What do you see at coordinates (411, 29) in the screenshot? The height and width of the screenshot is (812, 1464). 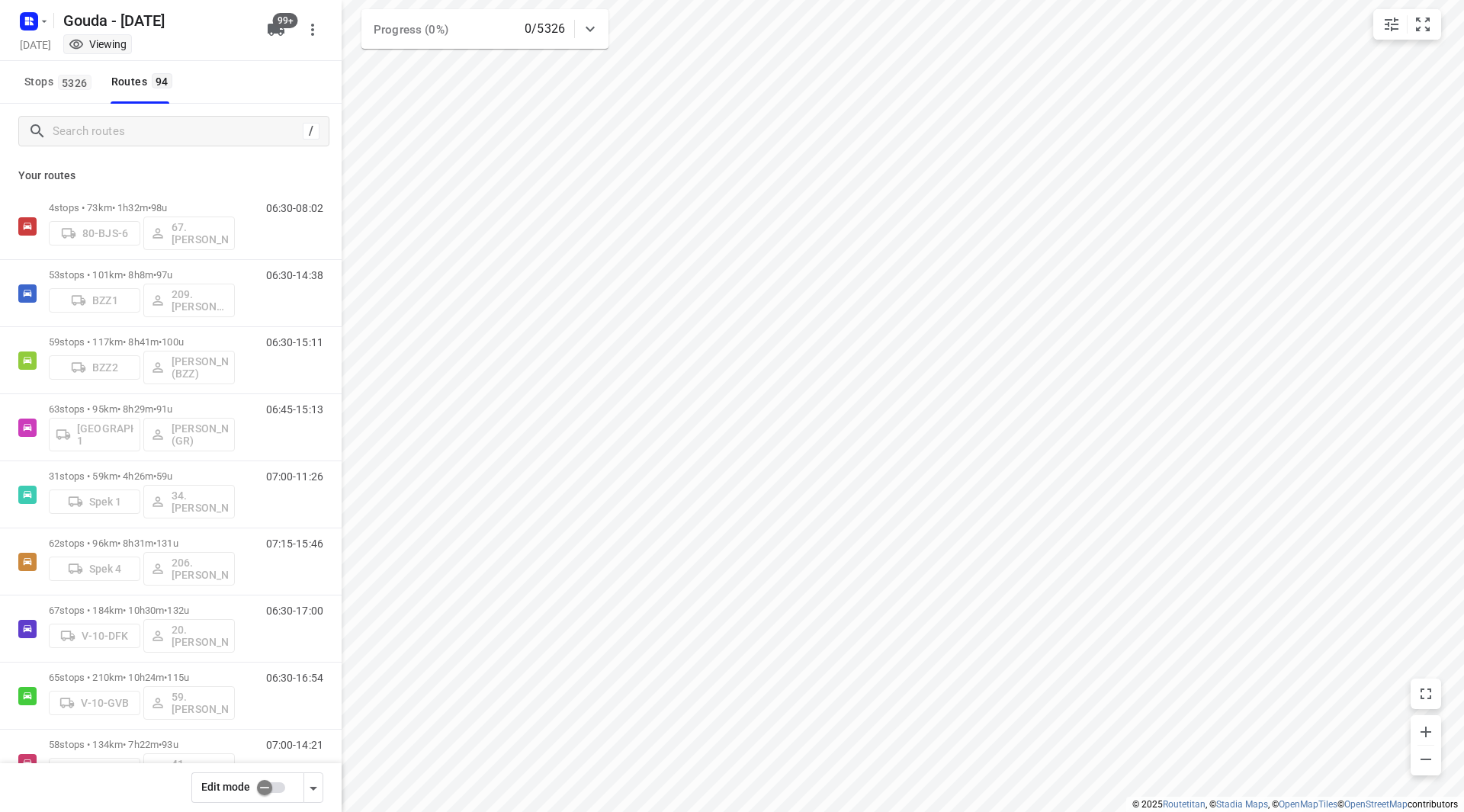 I see `span: Progress (0%)` at bounding box center [411, 29].